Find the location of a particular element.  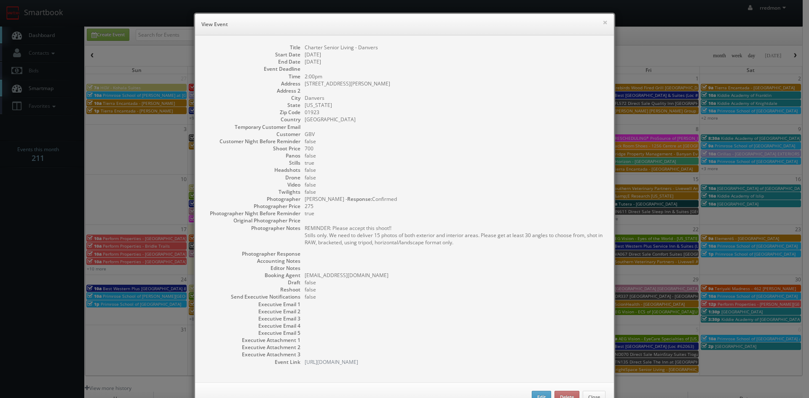

dt: State is located at coordinates (252, 105).